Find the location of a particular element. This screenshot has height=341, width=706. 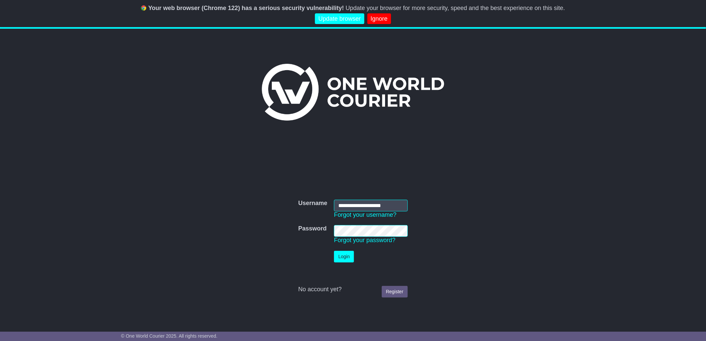

a: Forgot your username? is located at coordinates (365, 215).